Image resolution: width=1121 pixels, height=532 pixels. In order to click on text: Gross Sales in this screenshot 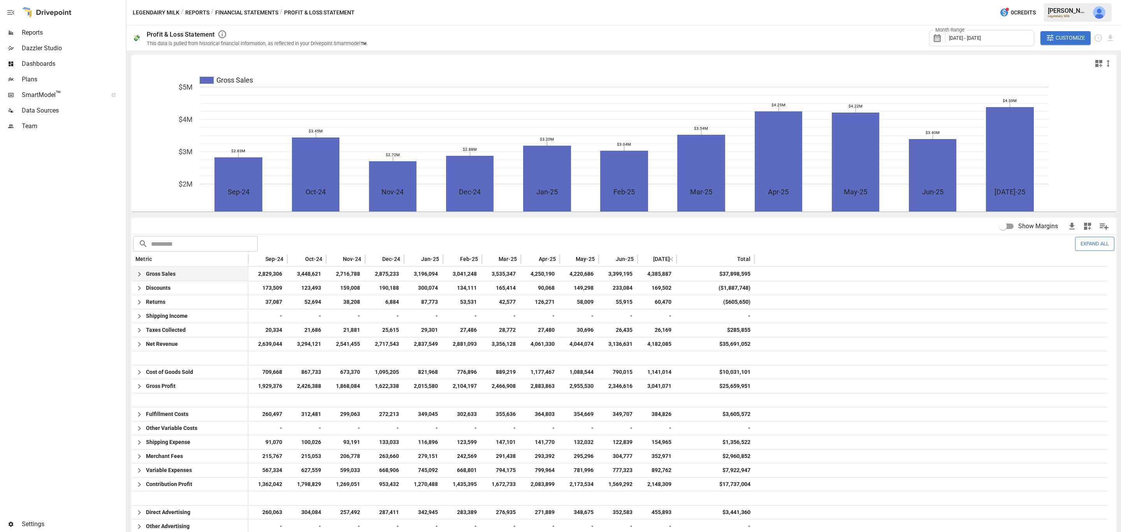, I will do `click(235, 80)`.